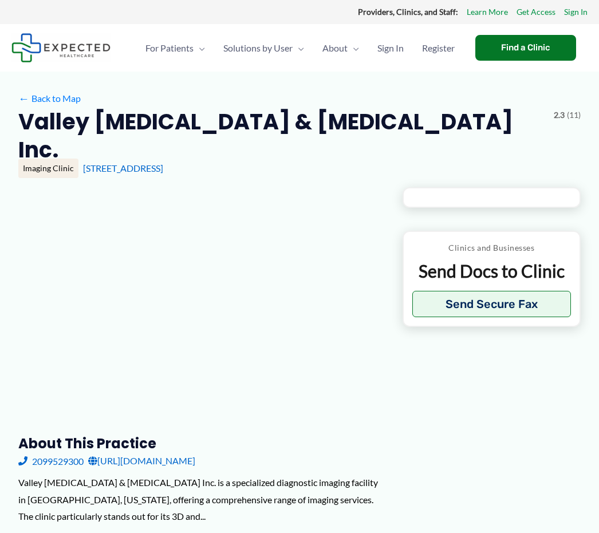 The height and width of the screenshot is (533, 599). Describe the element at coordinates (438, 48) in the screenshot. I see `span: Register` at that location.